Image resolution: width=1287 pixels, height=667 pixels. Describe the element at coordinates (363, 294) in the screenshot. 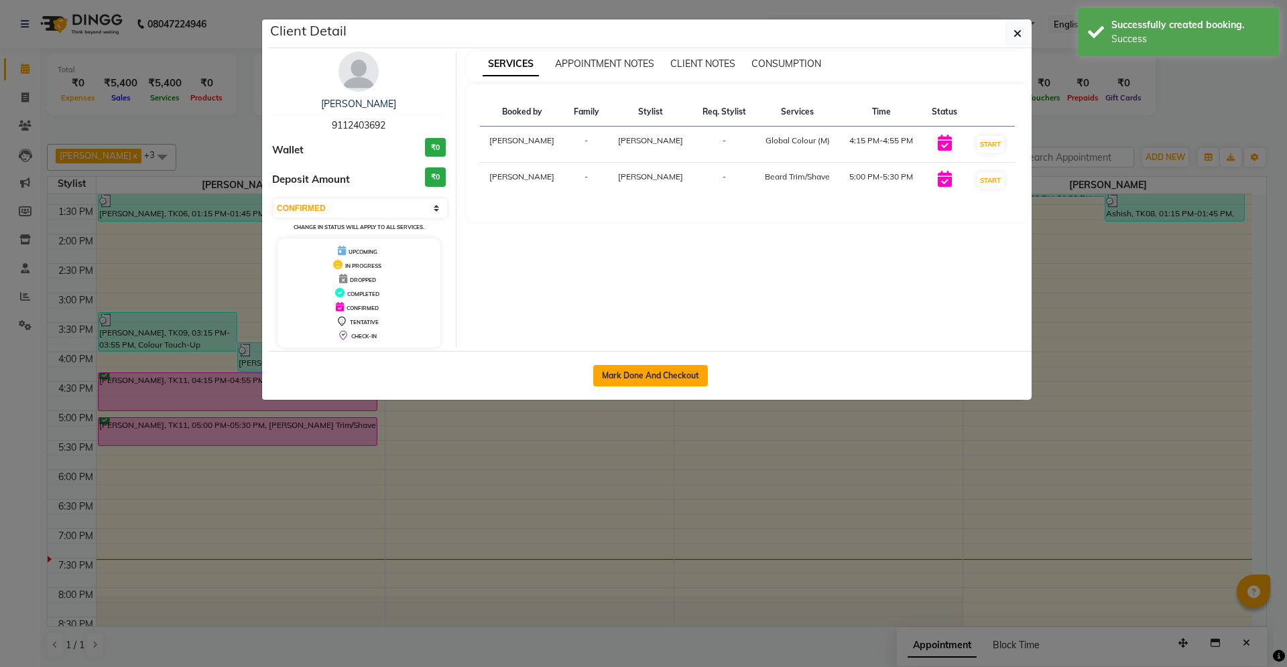

I see `span: COMPLETED` at that location.